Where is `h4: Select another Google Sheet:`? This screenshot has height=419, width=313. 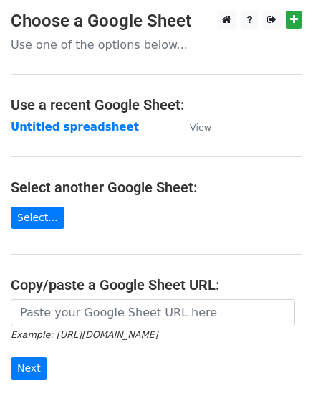 h4: Select another Google Sheet: is located at coordinates (156, 187).